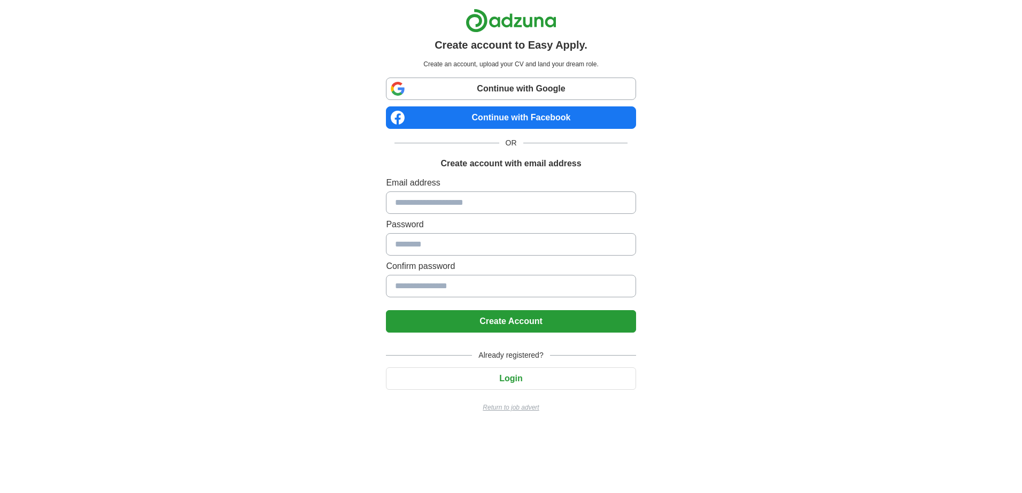  Describe the element at coordinates (510, 407) in the screenshot. I see `a: Return to job advert` at that location.